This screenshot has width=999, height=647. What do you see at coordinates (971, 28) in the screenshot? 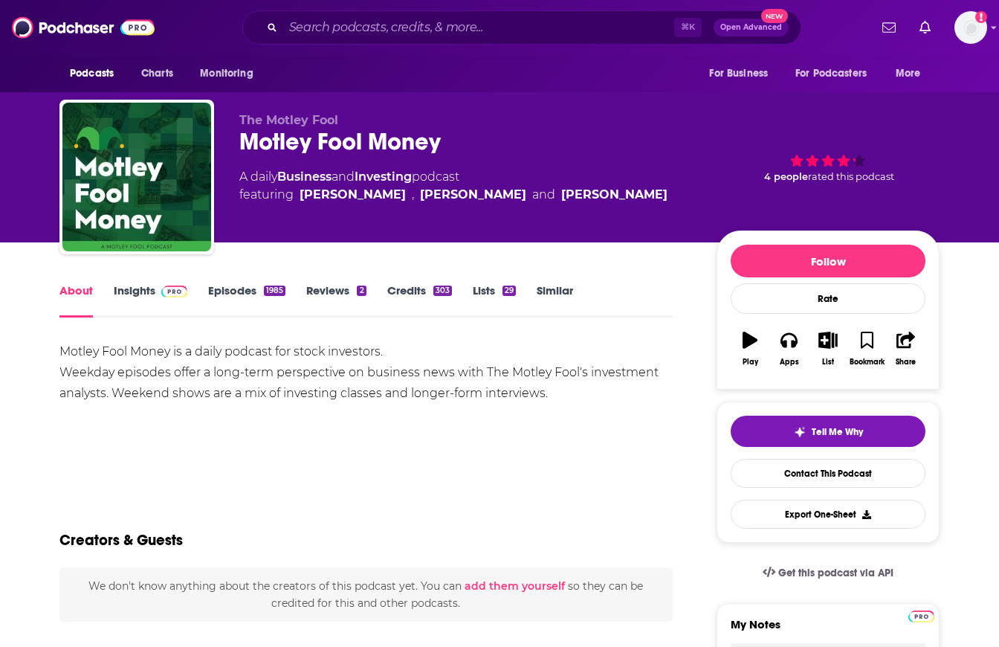
I see `span: Logged in as patiencebaldacci` at bounding box center [971, 28].